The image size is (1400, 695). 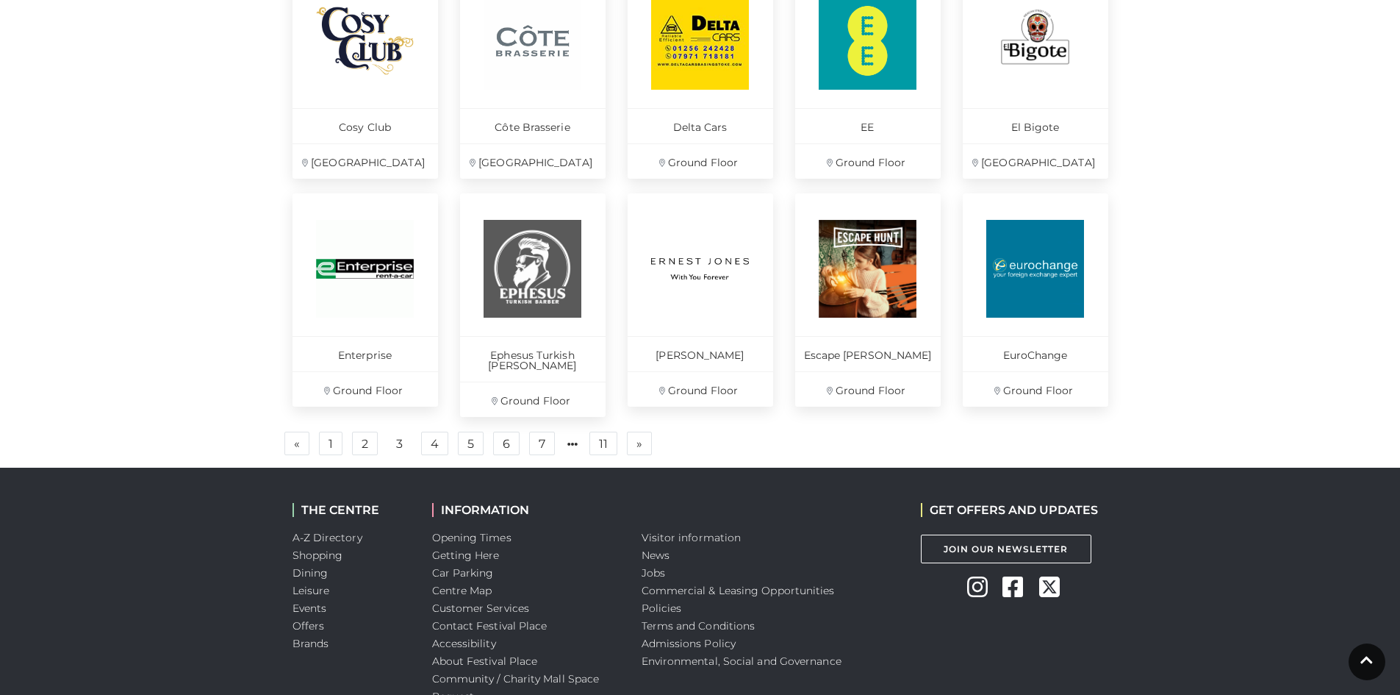 What do you see at coordinates (311, 590) in the screenshot?
I see `a: Leisure` at bounding box center [311, 590].